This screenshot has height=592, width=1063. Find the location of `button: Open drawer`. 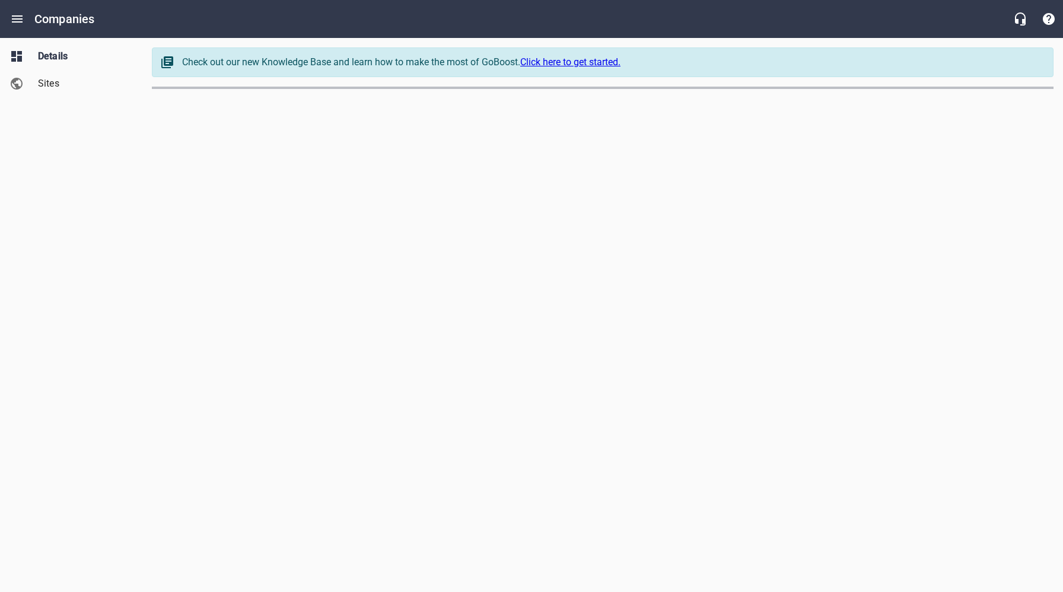

button: Open drawer is located at coordinates (17, 19).